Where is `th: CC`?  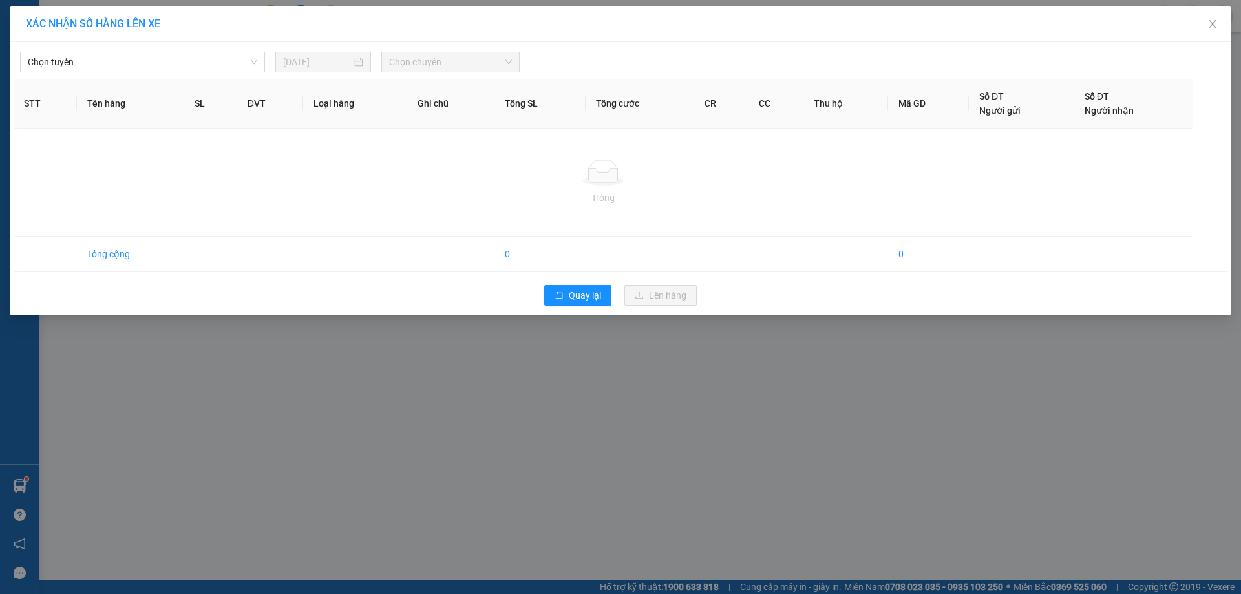 th: CC is located at coordinates (776, 103).